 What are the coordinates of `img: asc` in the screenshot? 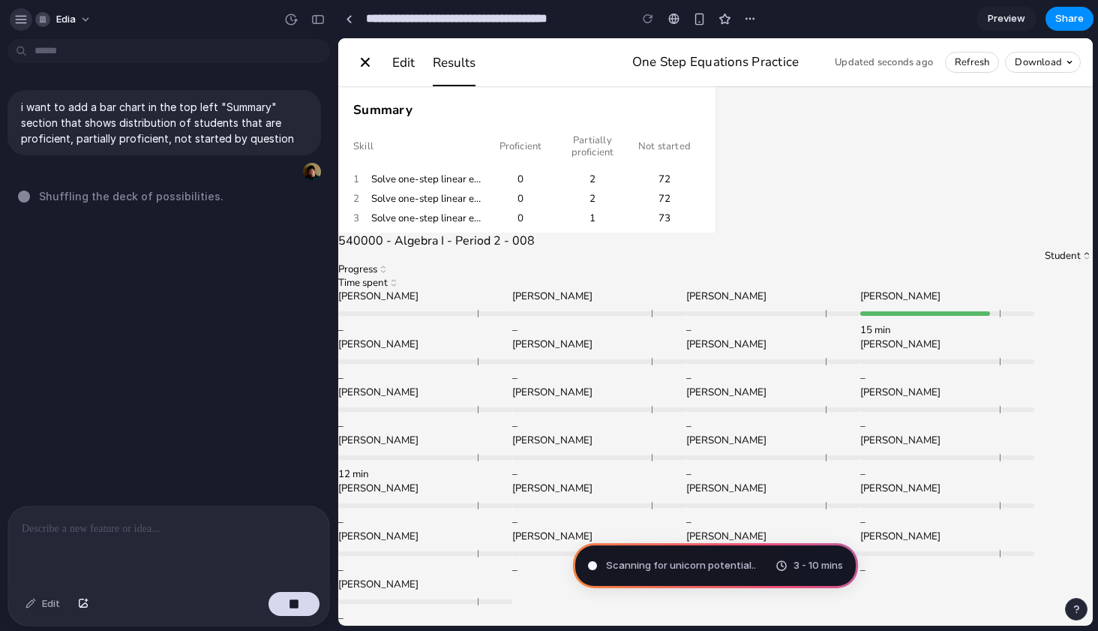 It's located at (748, 217).